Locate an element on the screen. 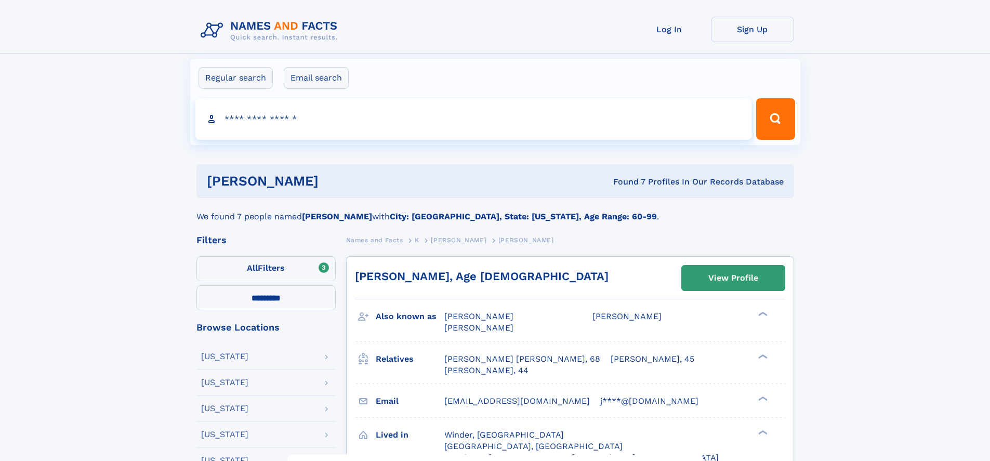 This screenshot has width=990, height=461. a: K is located at coordinates (417, 240).